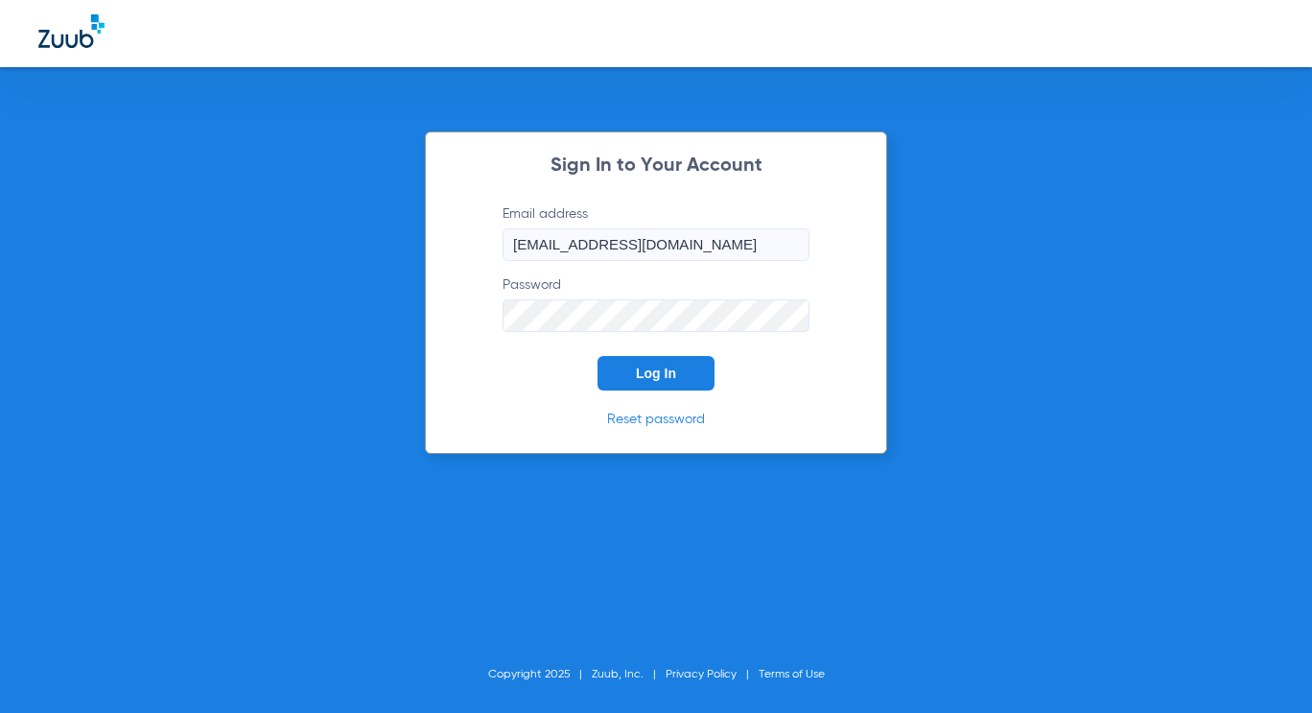 The image size is (1312, 713). What do you see at coordinates (628, 674) in the screenshot?
I see `li: Zuub, Inc.` at bounding box center [628, 674].